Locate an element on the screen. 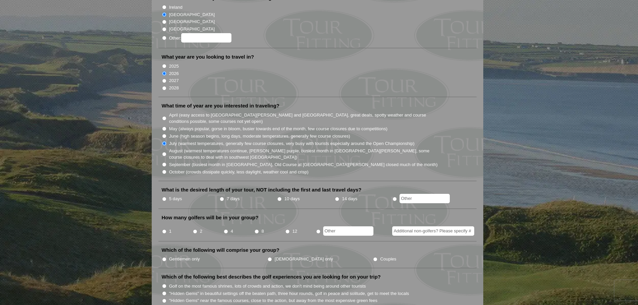 This screenshot has height=305, width=638. label: 1 is located at coordinates (170, 232).